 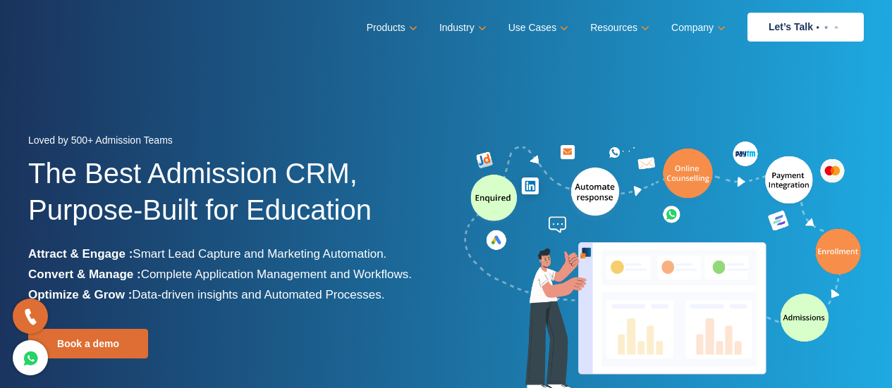 What do you see at coordinates (276, 274) in the screenshot?
I see `span: Complete Application Management and Workflows.` at bounding box center [276, 274].